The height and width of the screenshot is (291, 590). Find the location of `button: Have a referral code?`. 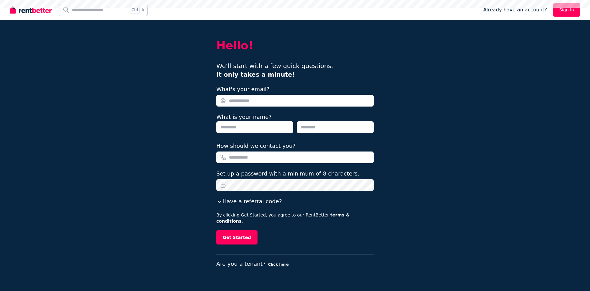

button: Have a referral code? is located at coordinates (249, 201).